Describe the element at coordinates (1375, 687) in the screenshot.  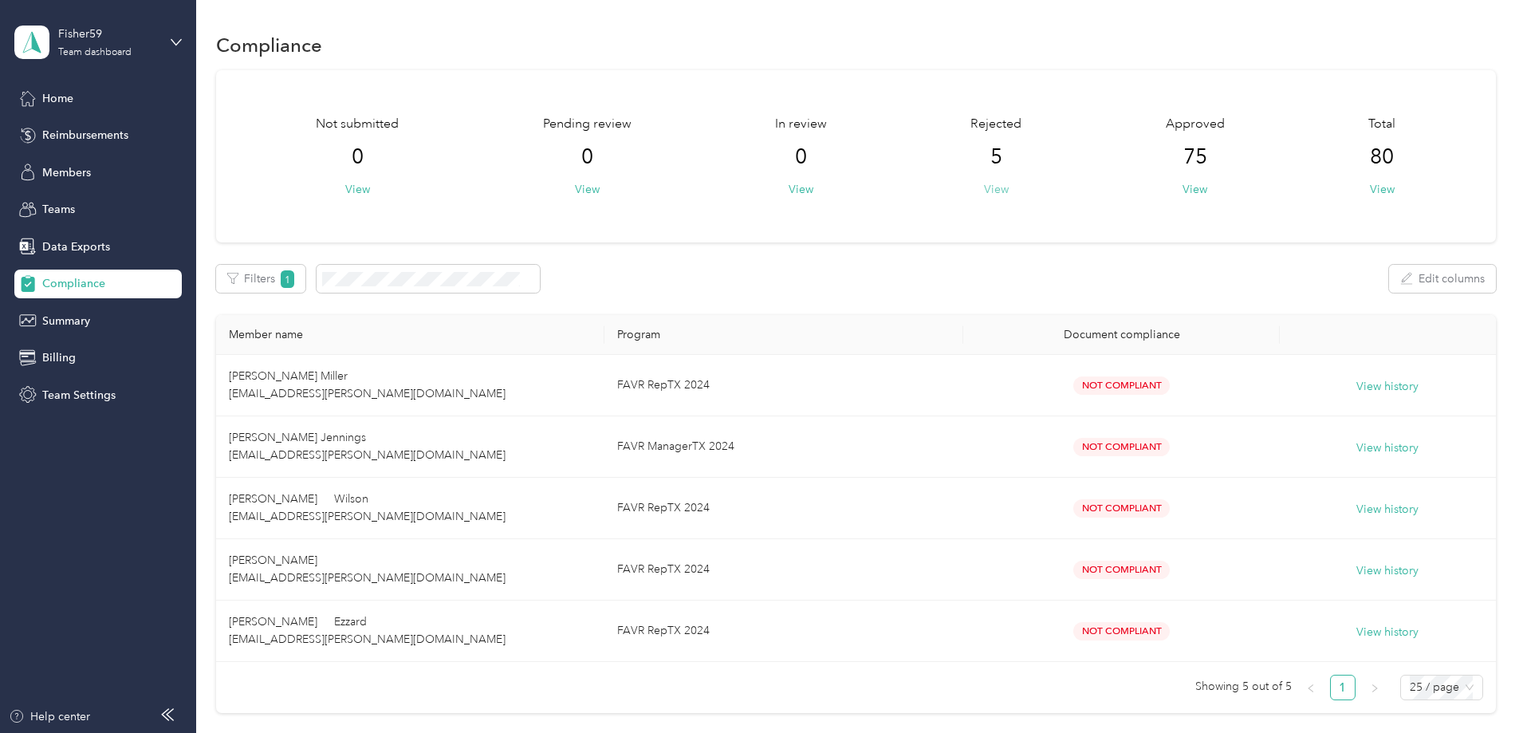
I see `li: Next Page` at that location.